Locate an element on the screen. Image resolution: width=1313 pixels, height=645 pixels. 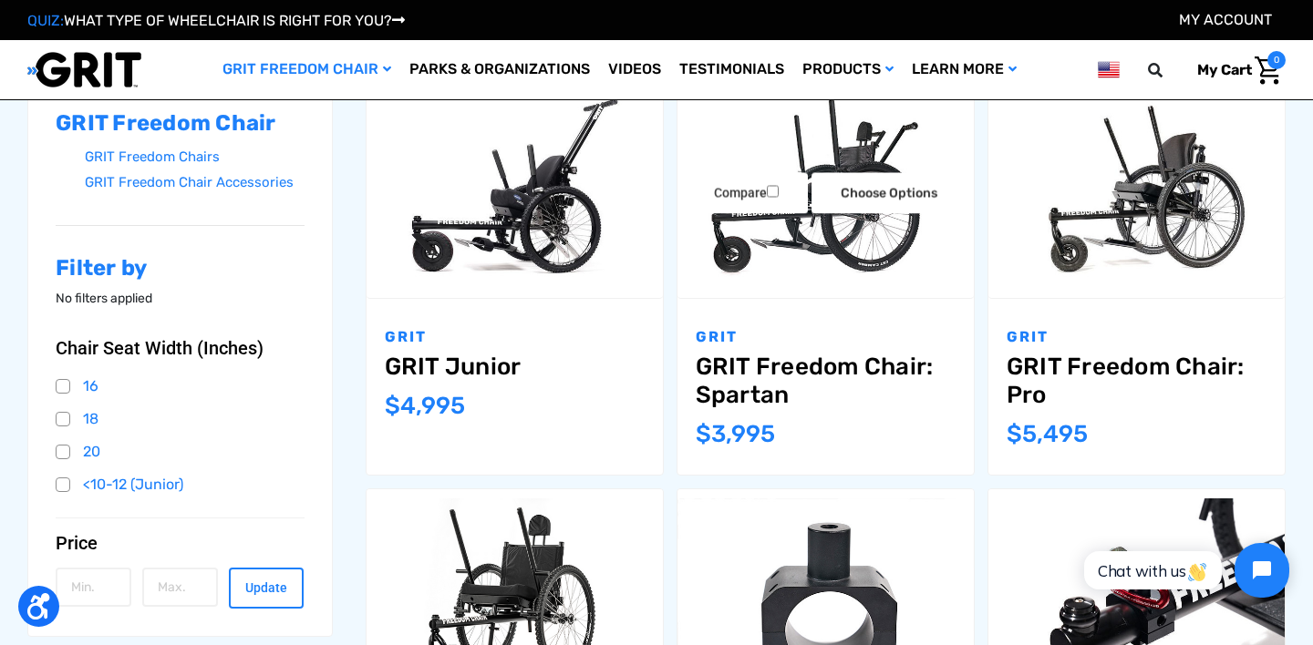
a: Learn More is located at coordinates (963, 69).